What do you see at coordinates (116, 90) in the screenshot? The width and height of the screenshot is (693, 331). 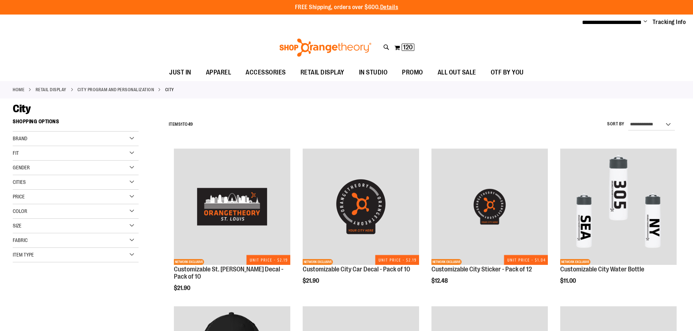 I see `a: CITY PROGRAM AND PERSONALIZATION` at bounding box center [116, 90].